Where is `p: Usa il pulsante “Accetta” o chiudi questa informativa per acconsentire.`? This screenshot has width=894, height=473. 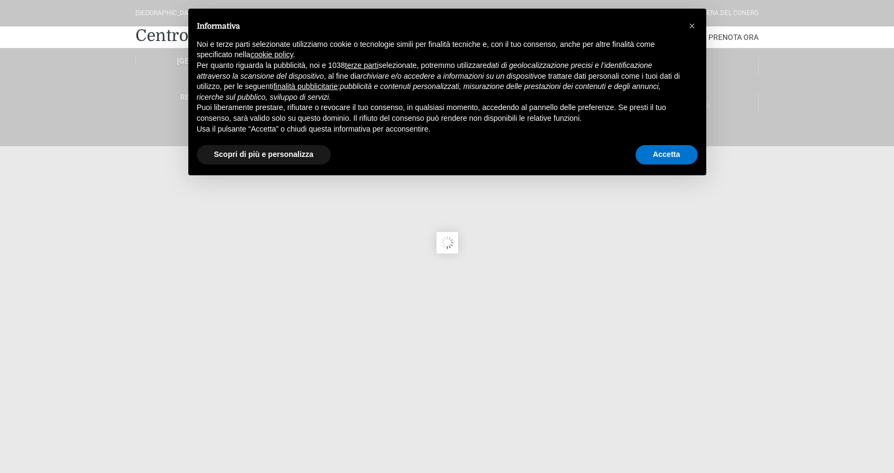 p: Usa il pulsante “Accetta” o chiudi questa informativa per acconsentire. is located at coordinates (439, 129).